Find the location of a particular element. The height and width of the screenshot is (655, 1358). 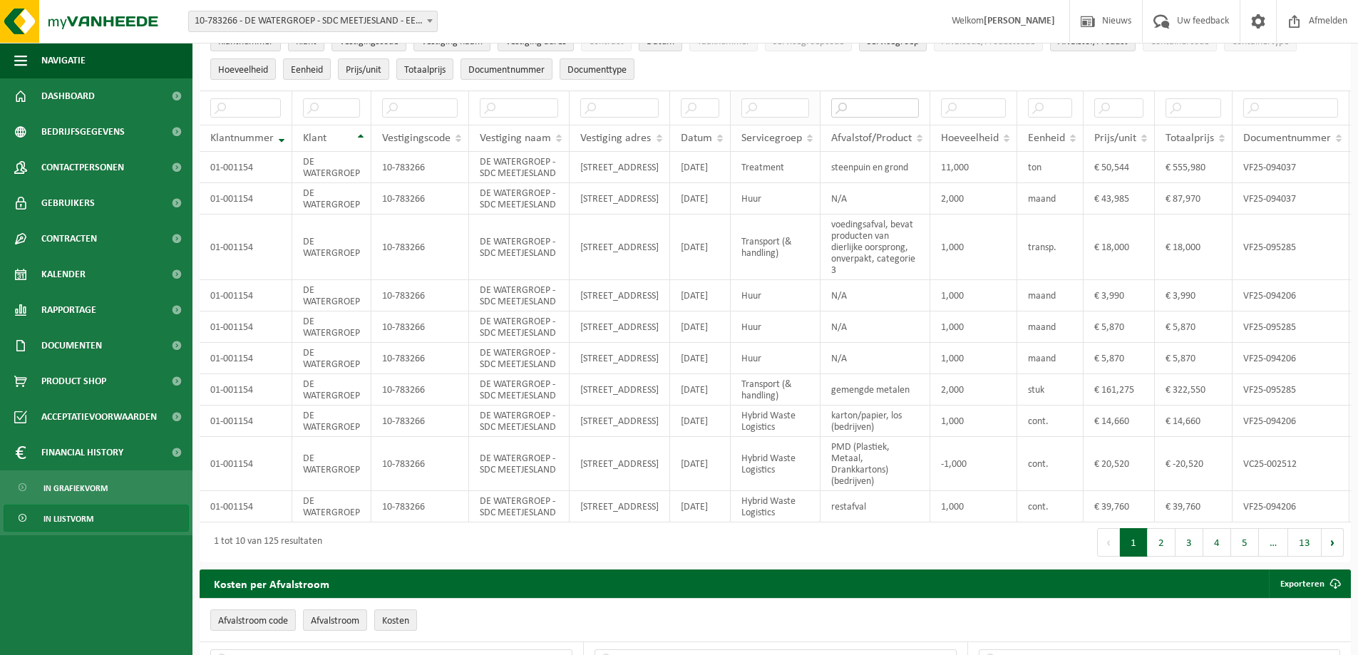

button: 4 is located at coordinates (1217, 542).